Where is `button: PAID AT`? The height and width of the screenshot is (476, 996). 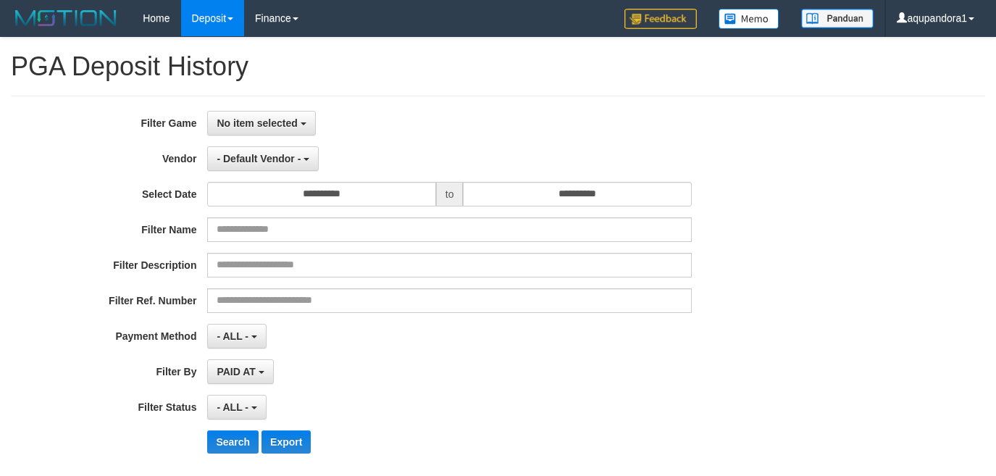 button: PAID AT is located at coordinates (240, 372).